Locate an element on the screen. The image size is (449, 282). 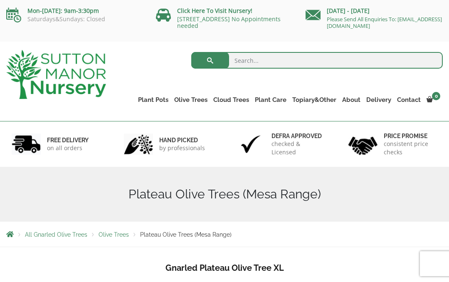
img: 1.jpg is located at coordinates (26, 144).